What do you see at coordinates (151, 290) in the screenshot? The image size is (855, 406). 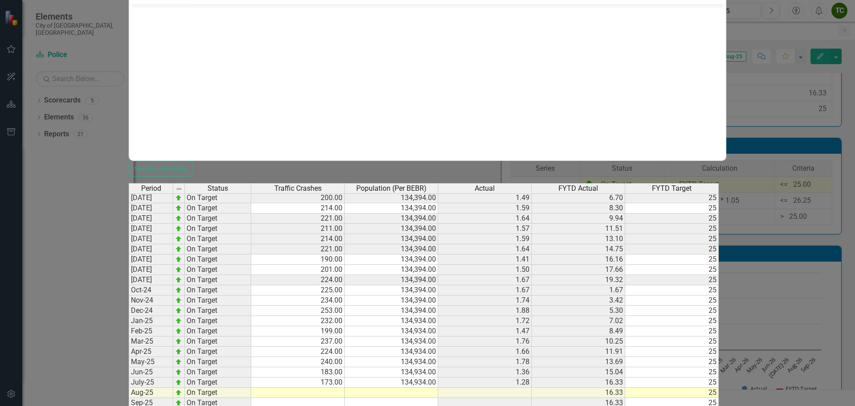 I see `td: Oct-24` at bounding box center [151, 290].